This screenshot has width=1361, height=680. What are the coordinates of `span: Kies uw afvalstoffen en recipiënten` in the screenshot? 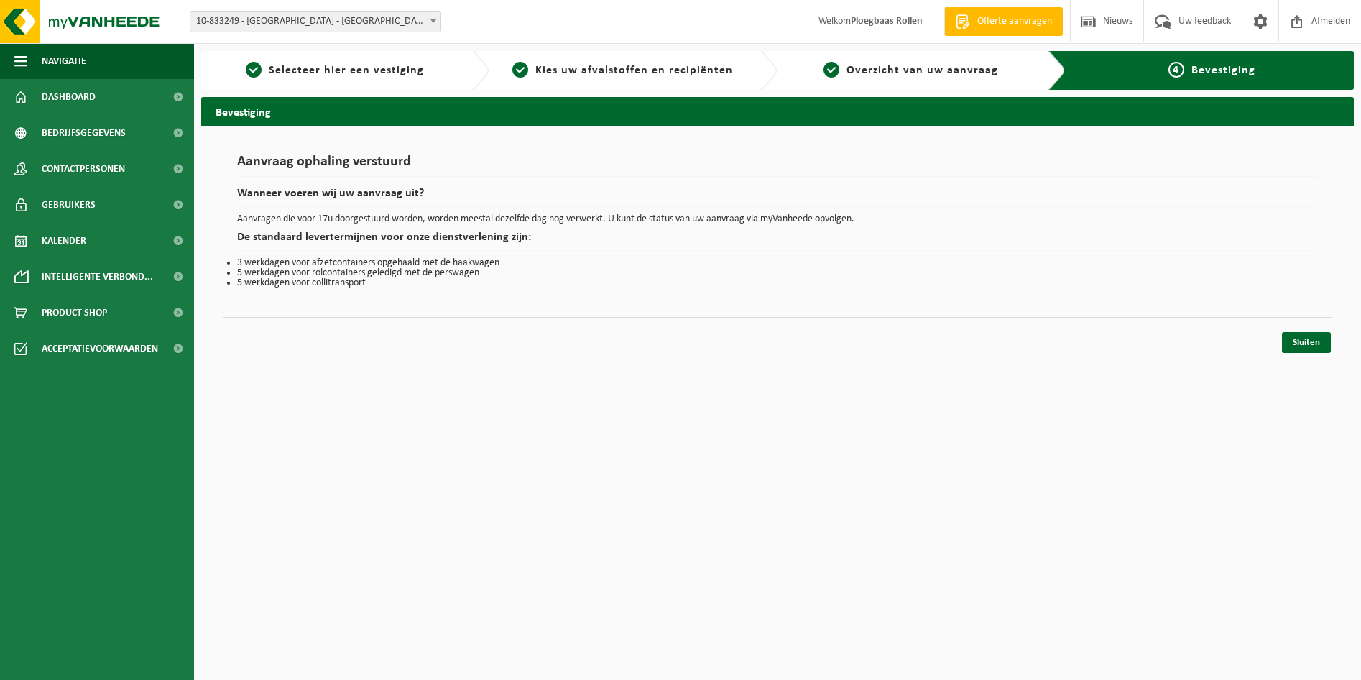 It's located at (634, 70).